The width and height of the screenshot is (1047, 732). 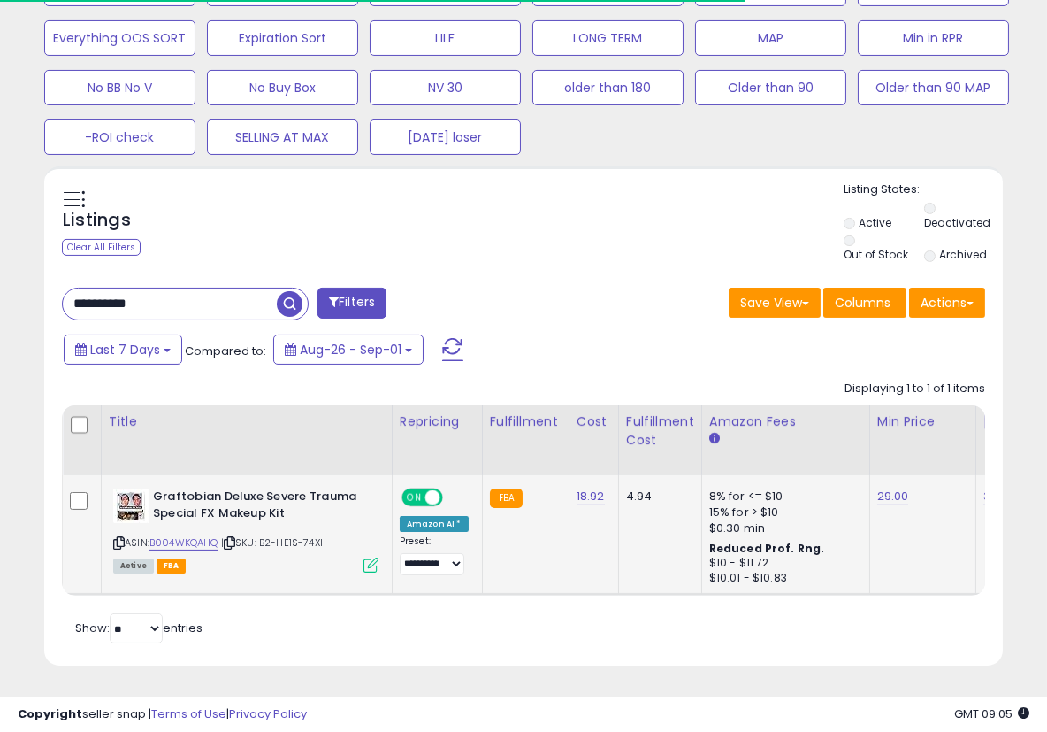 What do you see at coordinates (172, 565) in the screenshot?
I see `span: FBA` at bounding box center [172, 565].